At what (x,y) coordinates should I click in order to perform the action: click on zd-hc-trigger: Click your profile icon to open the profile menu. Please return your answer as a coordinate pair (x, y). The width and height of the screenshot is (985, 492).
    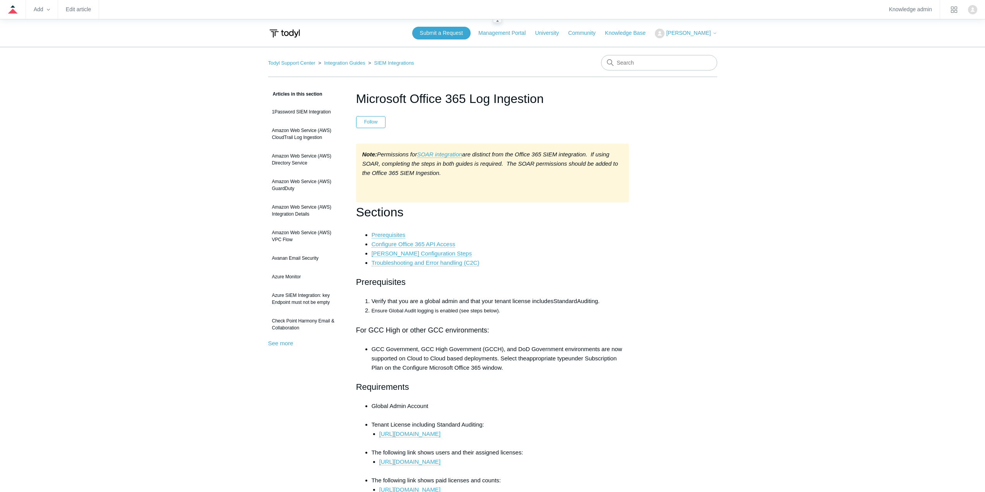
    Looking at the image, I should click on (973, 10).